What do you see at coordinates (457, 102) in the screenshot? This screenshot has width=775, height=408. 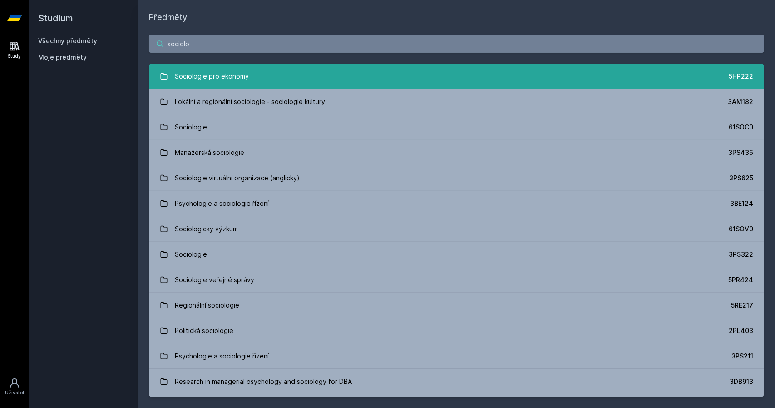 I see `a: Lokální a regionální sociologie - sociologie kultury 3AM182` at bounding box center [457, 102].